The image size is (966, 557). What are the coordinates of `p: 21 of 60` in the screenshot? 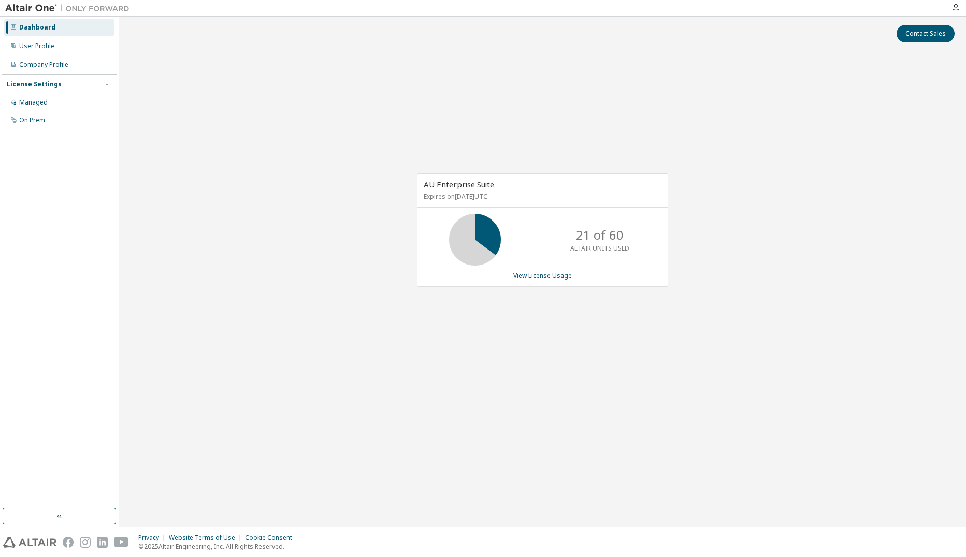 It's located at (600, 235).